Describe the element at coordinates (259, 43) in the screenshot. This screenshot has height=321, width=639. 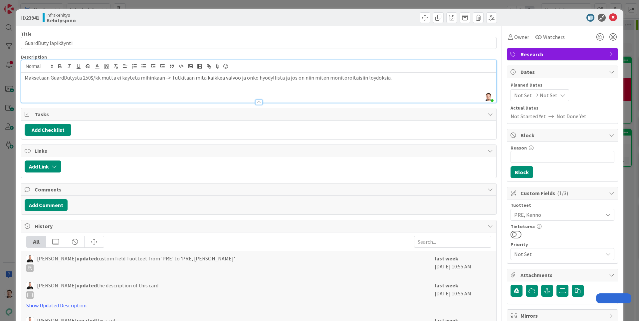
I see `input: type card name here...` at that location.